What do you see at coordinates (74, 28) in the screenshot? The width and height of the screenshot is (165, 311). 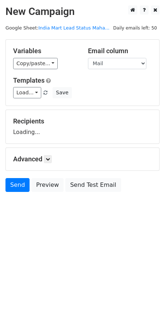 I see `a: India Mart Lead Status Maha...` at bounding box center [74, 28].